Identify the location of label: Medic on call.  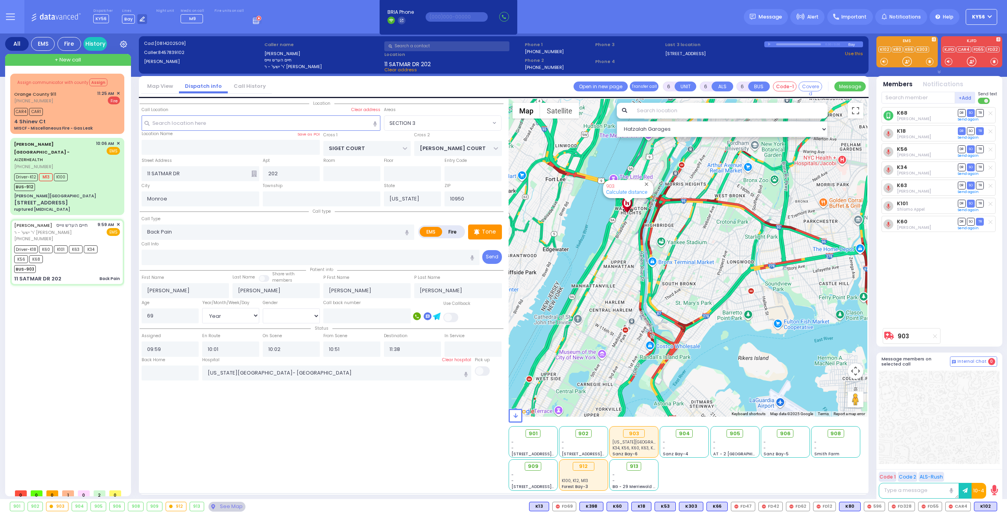
(193, 11).